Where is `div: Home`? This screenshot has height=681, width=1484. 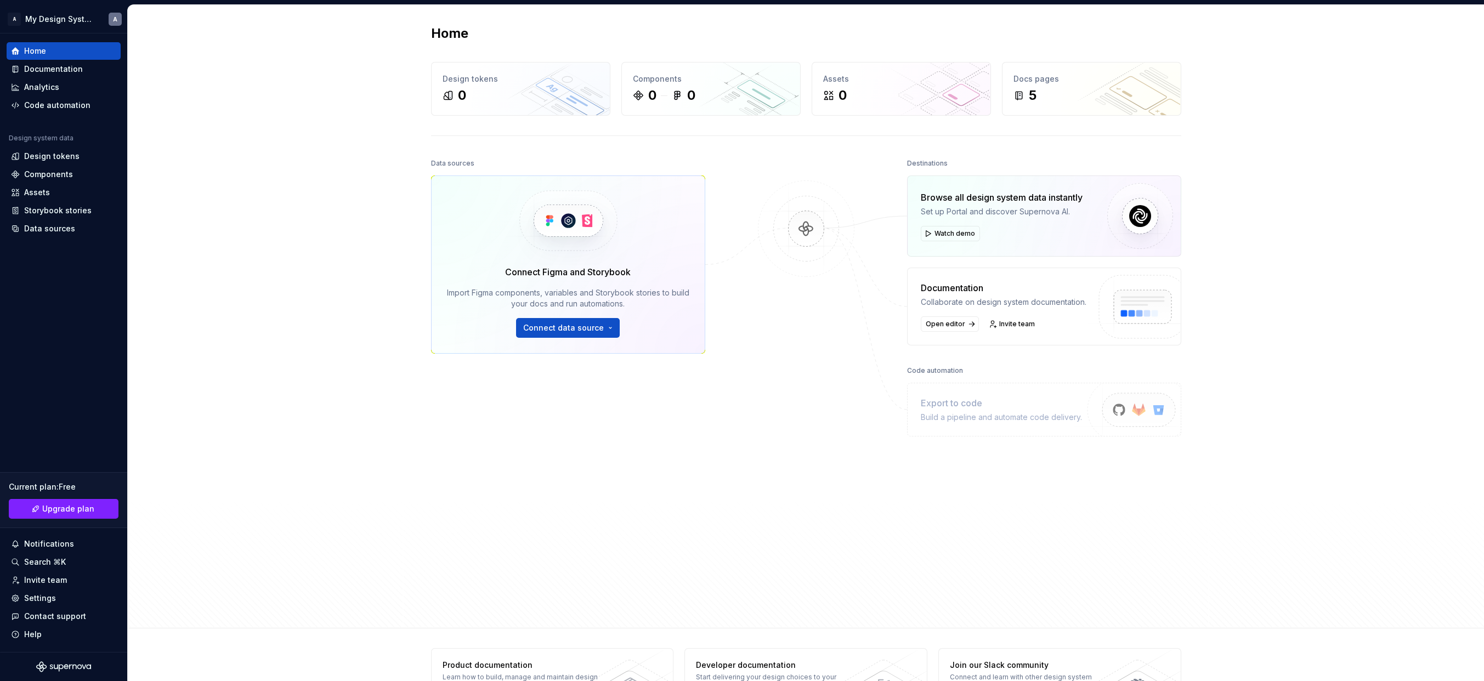
div: Home is located at coordinates (35, 51).